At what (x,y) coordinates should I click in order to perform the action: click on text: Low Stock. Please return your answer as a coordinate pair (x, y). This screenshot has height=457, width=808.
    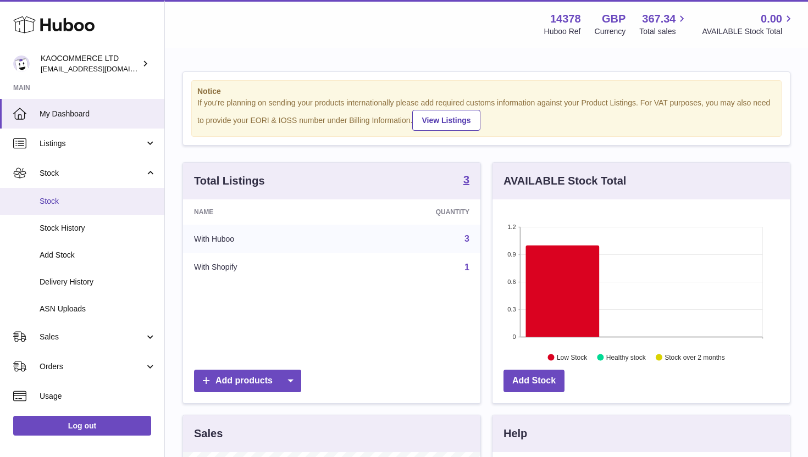
    Looking at the image, I should click on (572, 357).